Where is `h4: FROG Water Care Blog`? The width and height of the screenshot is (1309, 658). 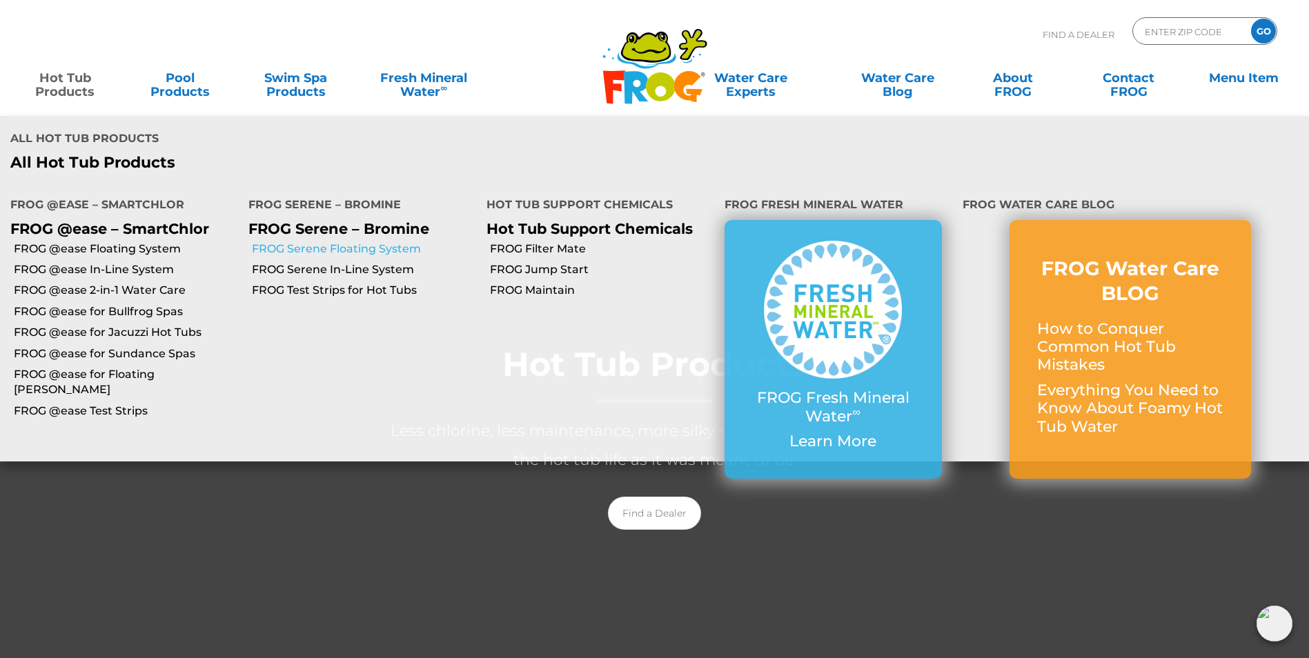 h4: FROG Water Care Blog is located at coordinates (1130, 206).